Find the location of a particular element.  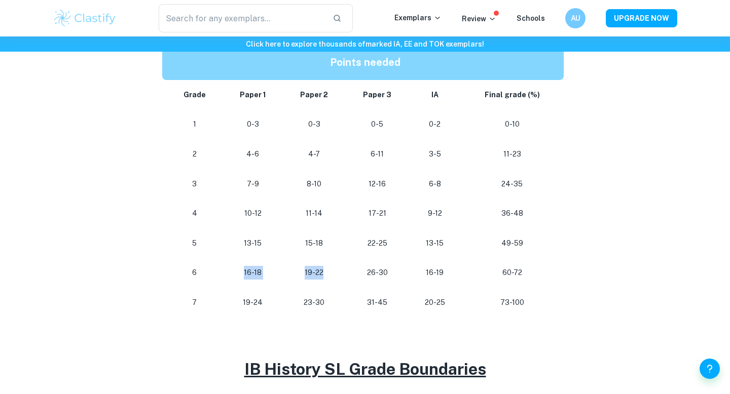

p: 6-11 is located at coordinates (377, 154).